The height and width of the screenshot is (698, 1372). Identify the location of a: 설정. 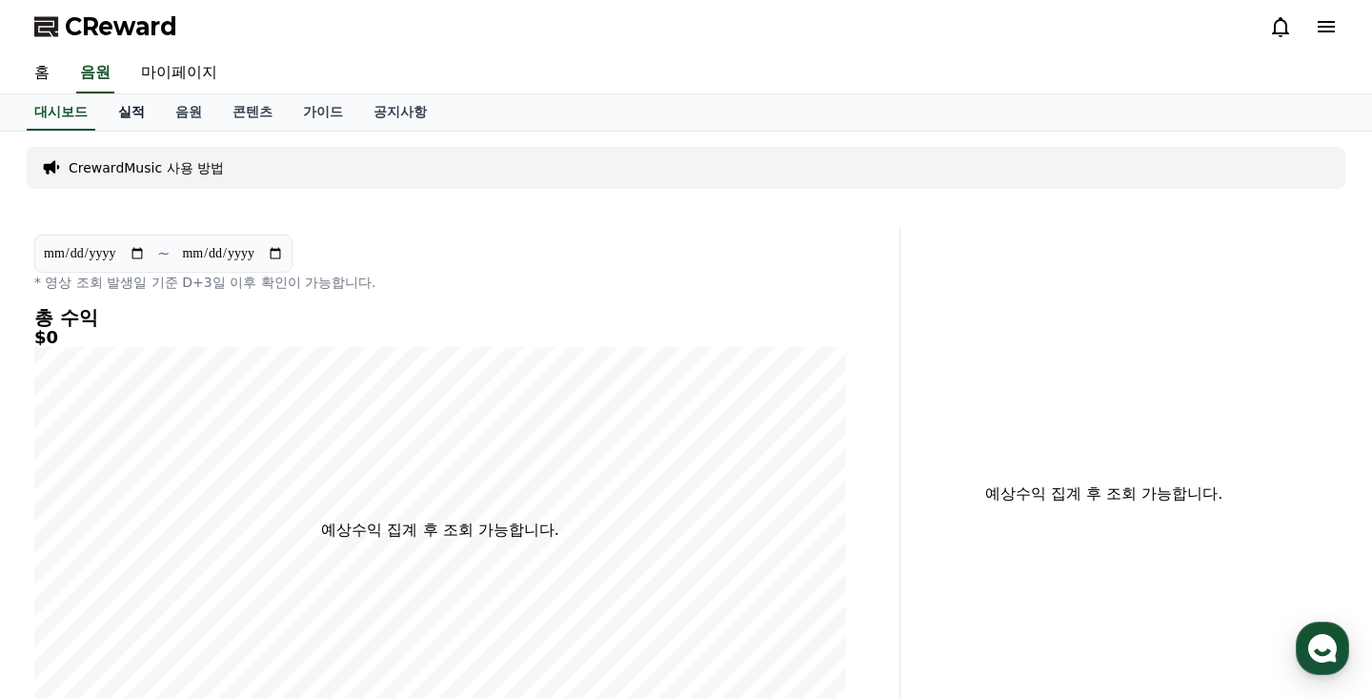
(306, 563).